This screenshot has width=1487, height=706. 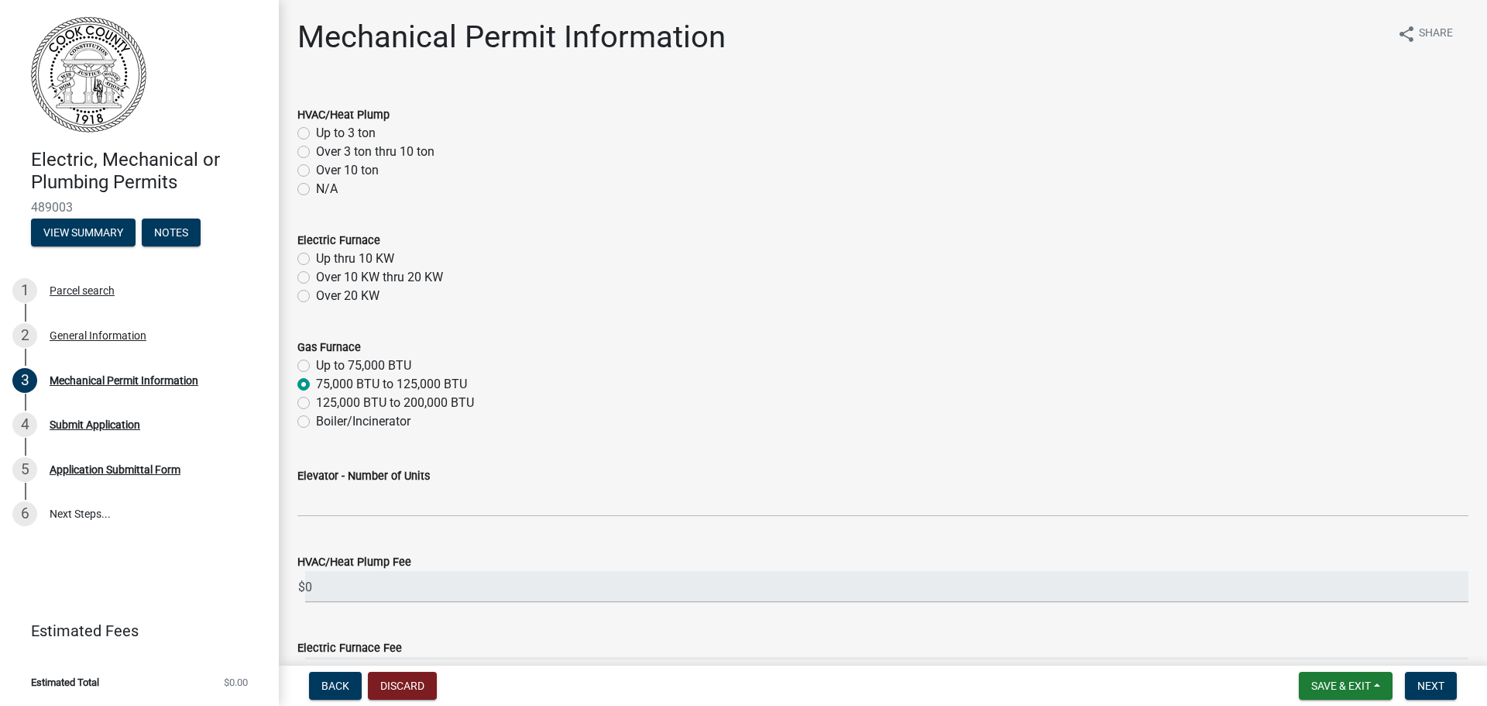 What do you see at coordinates (25, 335) in the screenshot?
I see `div: 2` at bounding box center [25, 335].